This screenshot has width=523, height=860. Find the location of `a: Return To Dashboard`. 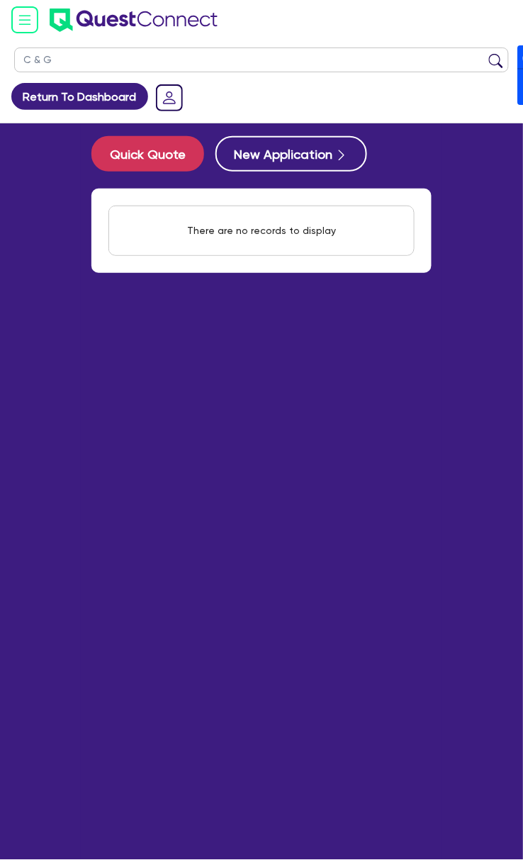

a: Return To Dashboard is located at coordinates (79, 96).